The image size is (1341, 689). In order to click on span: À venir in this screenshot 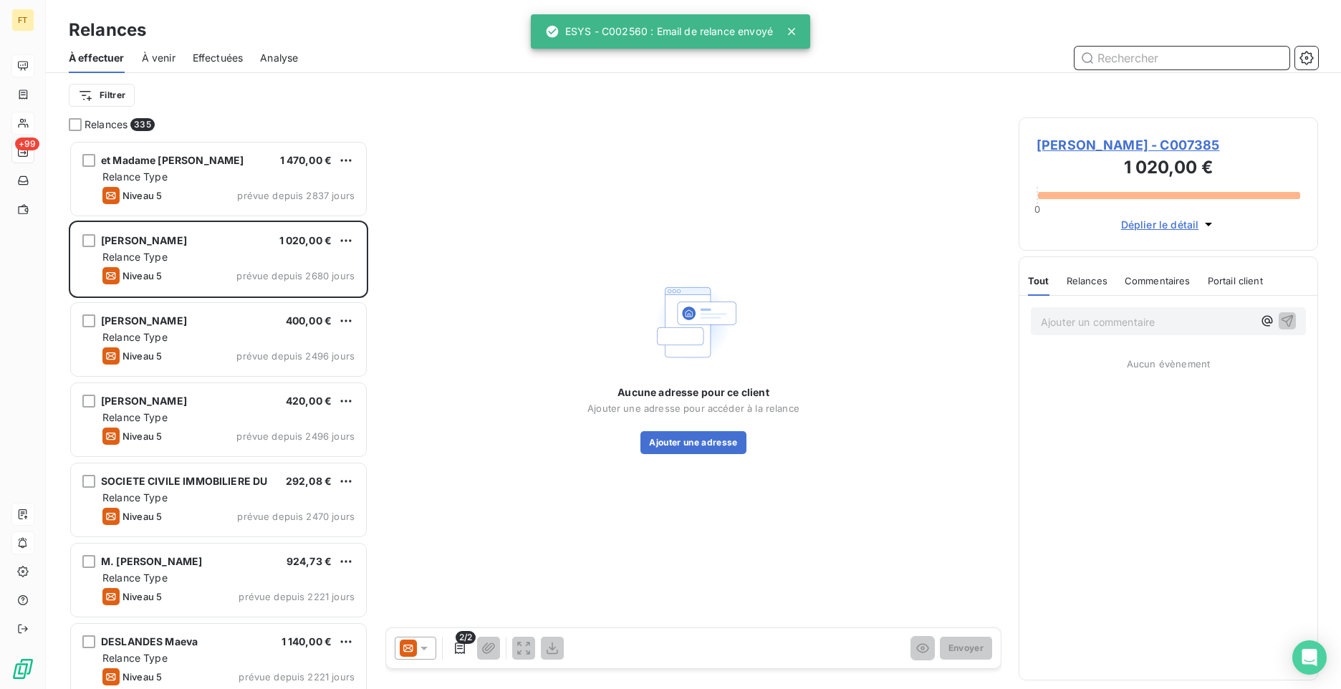, I will do `click(158, 58)`.